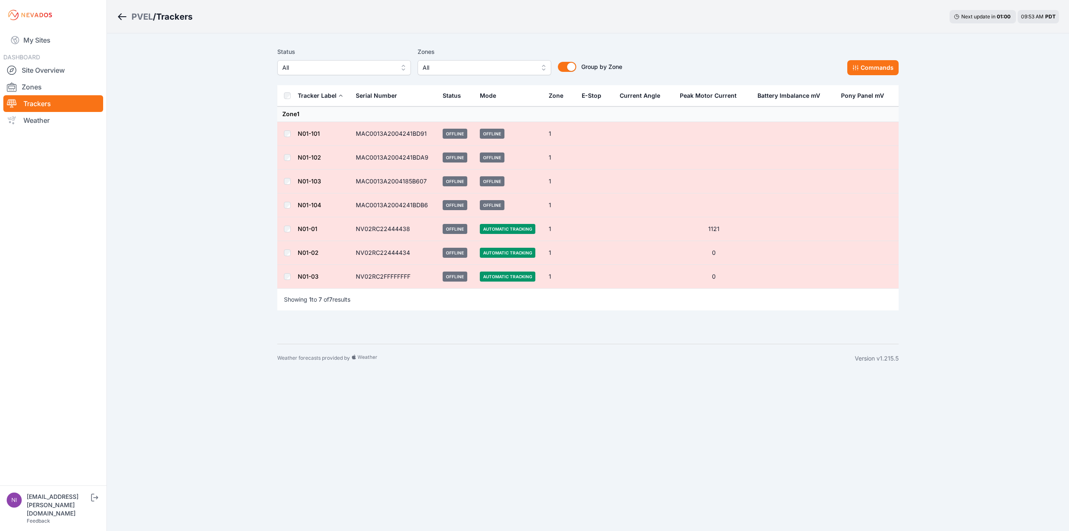  I want to click on td: MAC0013A2004241BDA9, so click(394, 157).